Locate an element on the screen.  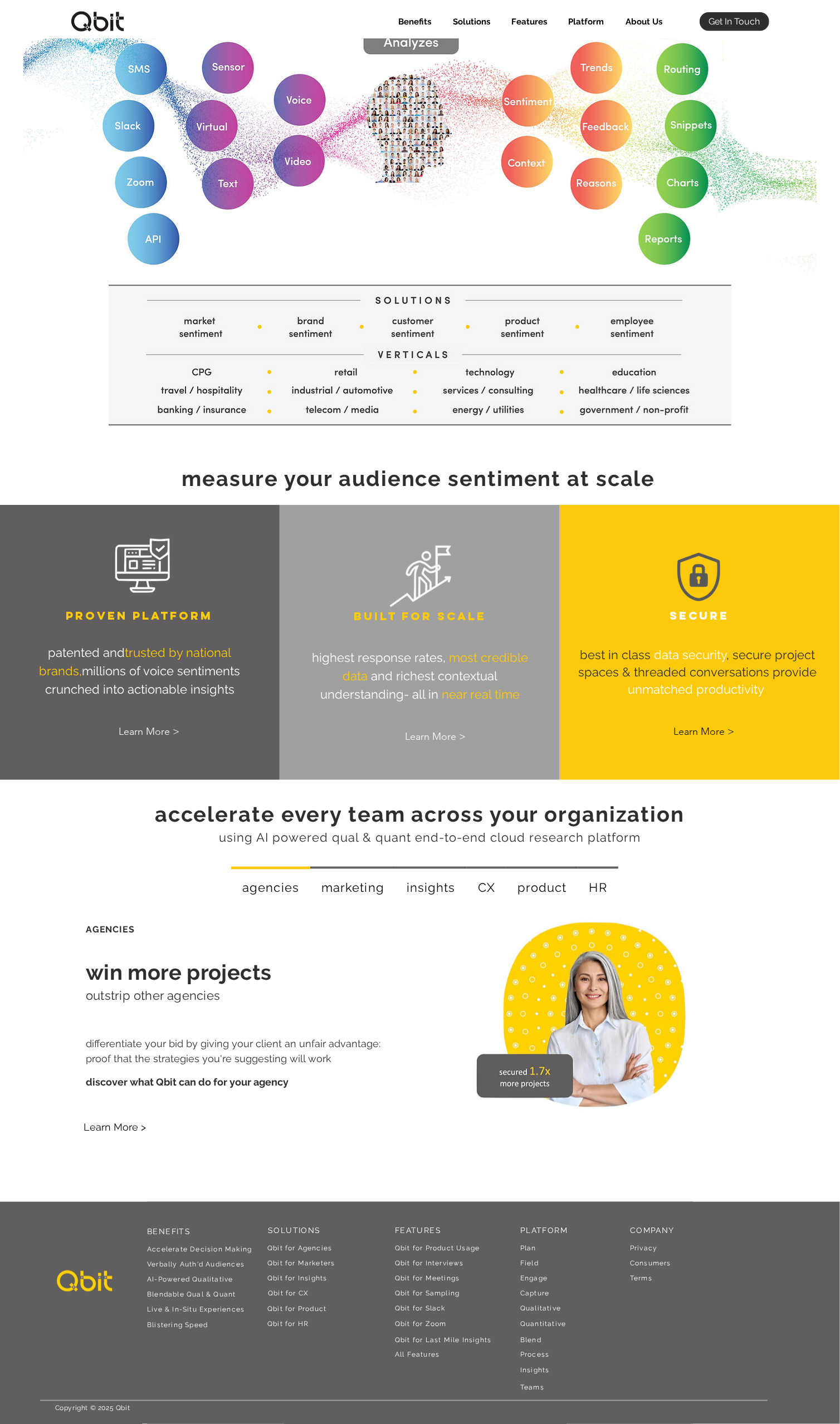
span: accelerate every team across your organization is located at coordinates (420, 814).